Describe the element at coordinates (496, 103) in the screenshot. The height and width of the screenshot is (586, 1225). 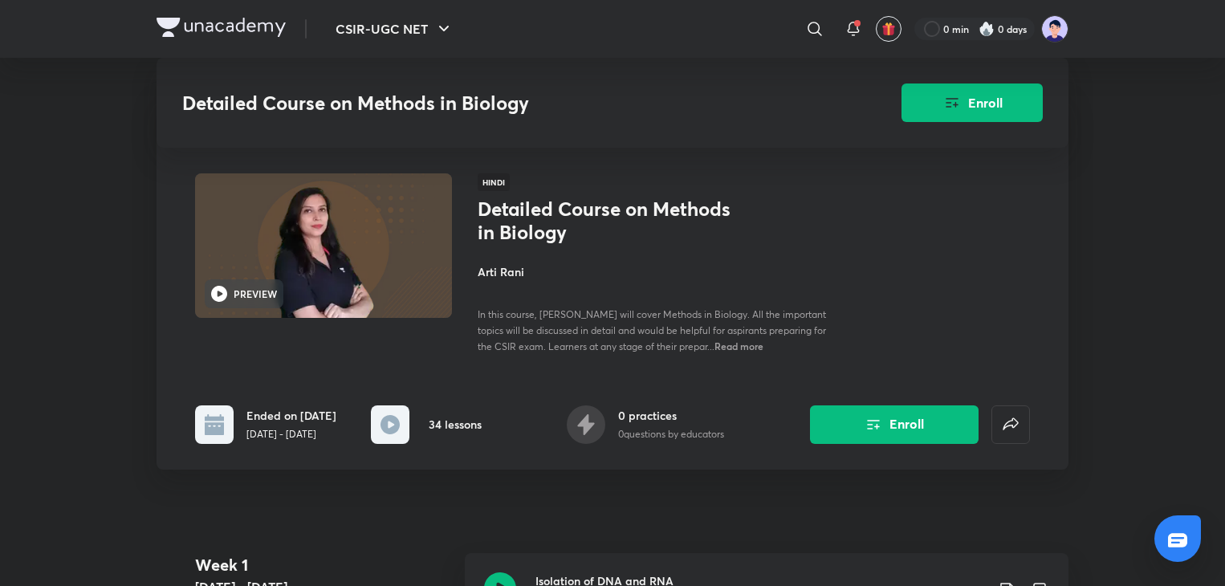
I see `h3: Detailed Course on Methods in Biology` at that location.